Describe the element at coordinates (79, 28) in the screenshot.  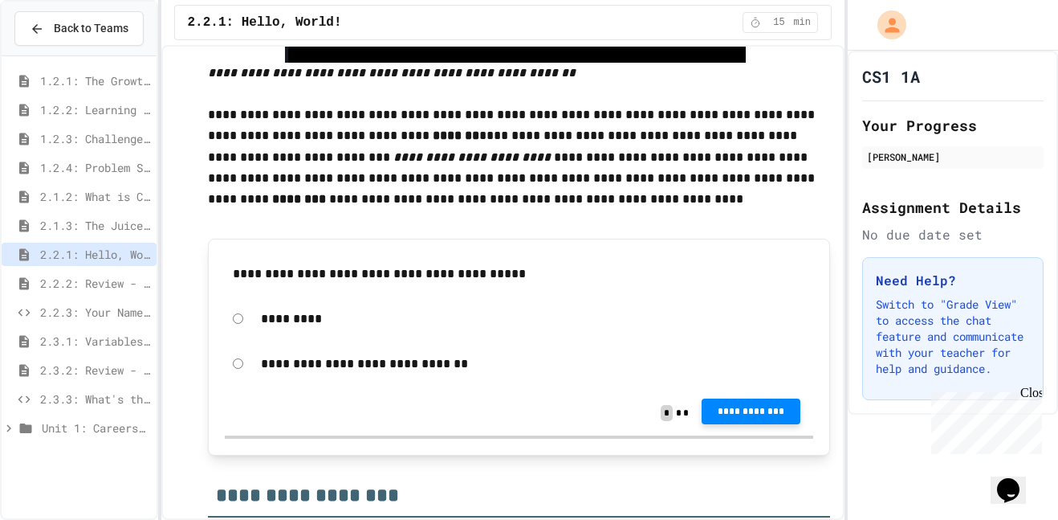
I see `button: Back to Teams` at that location.